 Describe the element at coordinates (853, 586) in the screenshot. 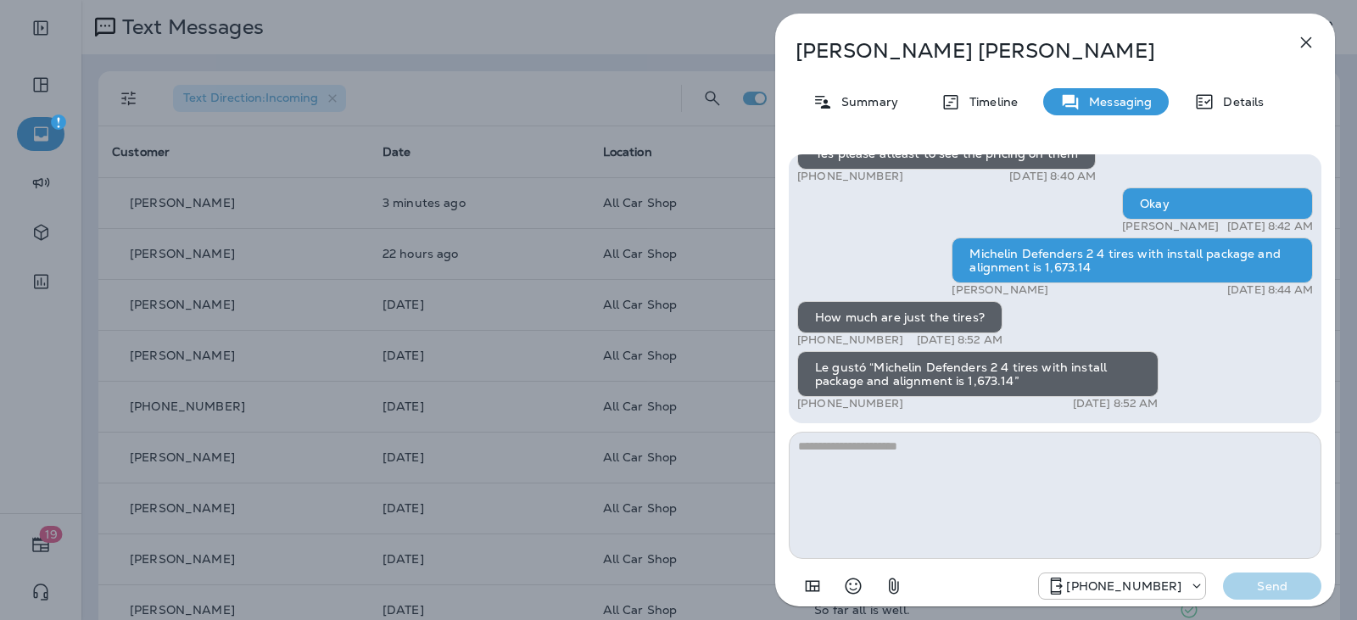

I see `button: Select an emoji` at that location.